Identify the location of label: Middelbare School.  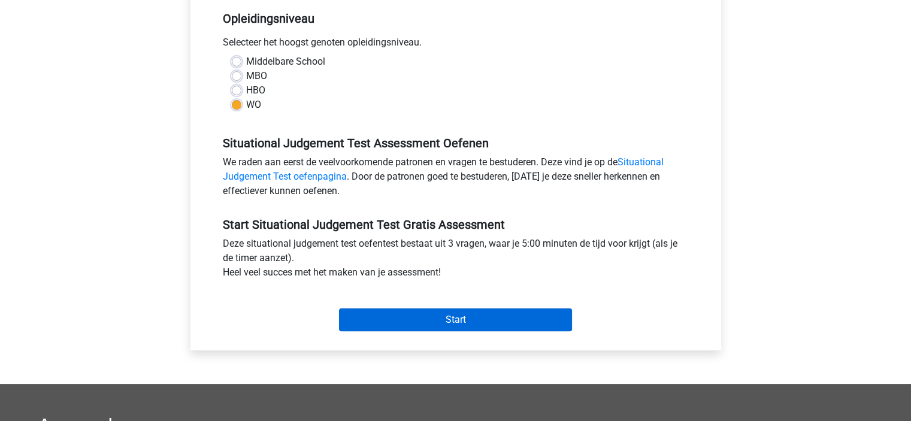
(286, 62).